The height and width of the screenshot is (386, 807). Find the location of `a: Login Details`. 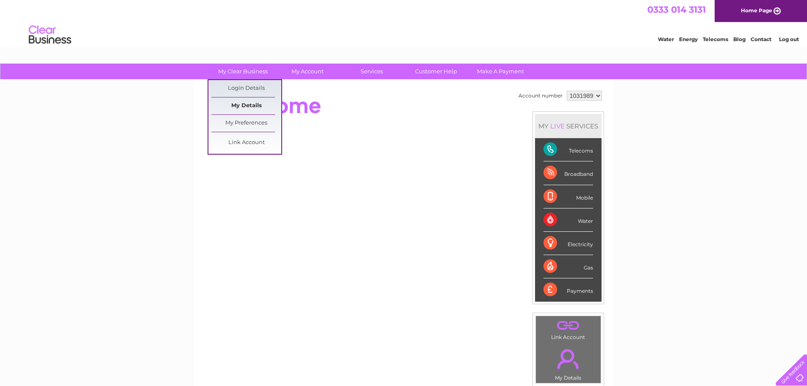

a: Login Details is located at coordinates (246, 89).